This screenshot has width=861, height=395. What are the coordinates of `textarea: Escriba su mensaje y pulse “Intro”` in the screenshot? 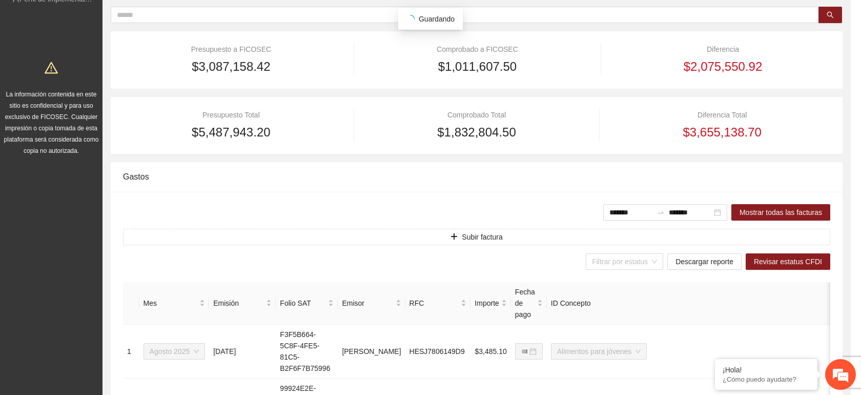 It's located at (100, 298).